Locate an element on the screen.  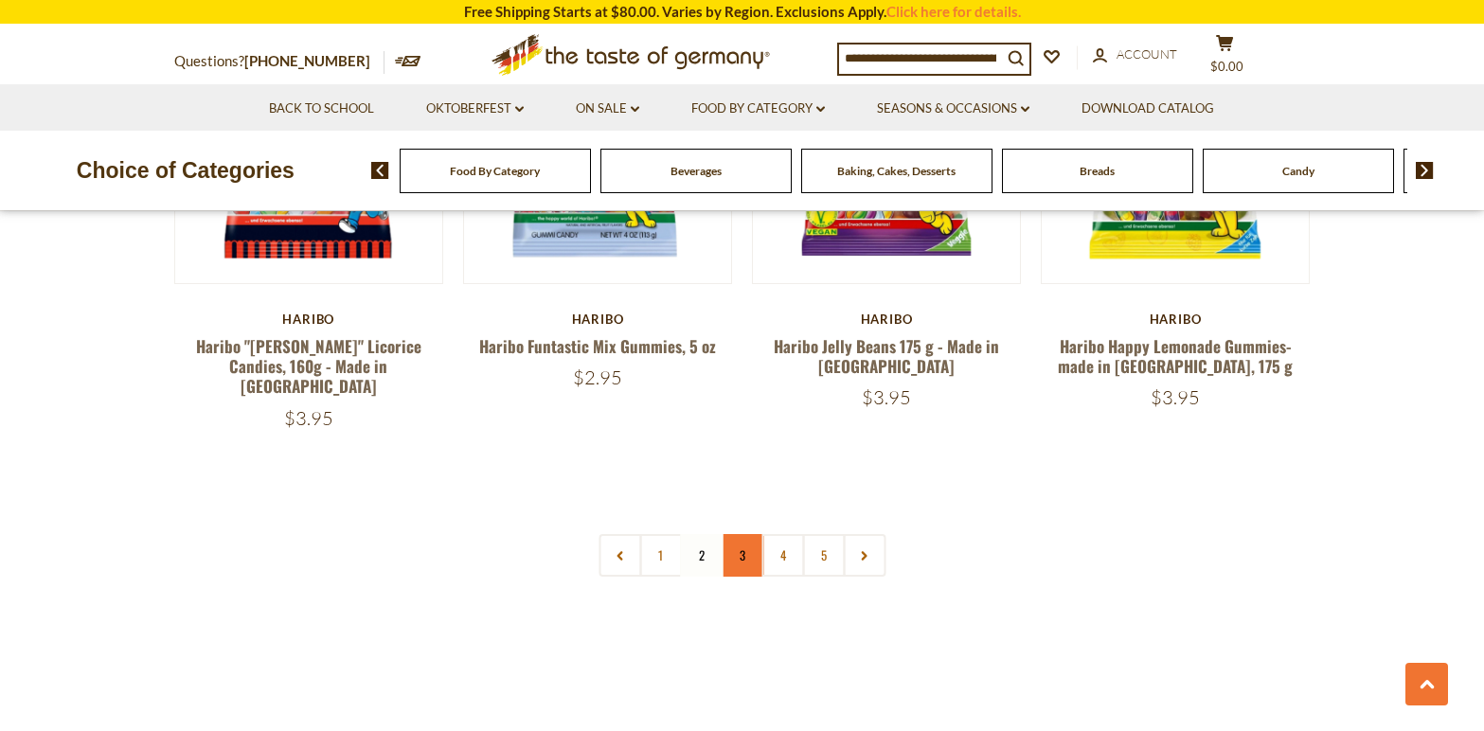
p: Questions? is located at coordinates (279, 62).